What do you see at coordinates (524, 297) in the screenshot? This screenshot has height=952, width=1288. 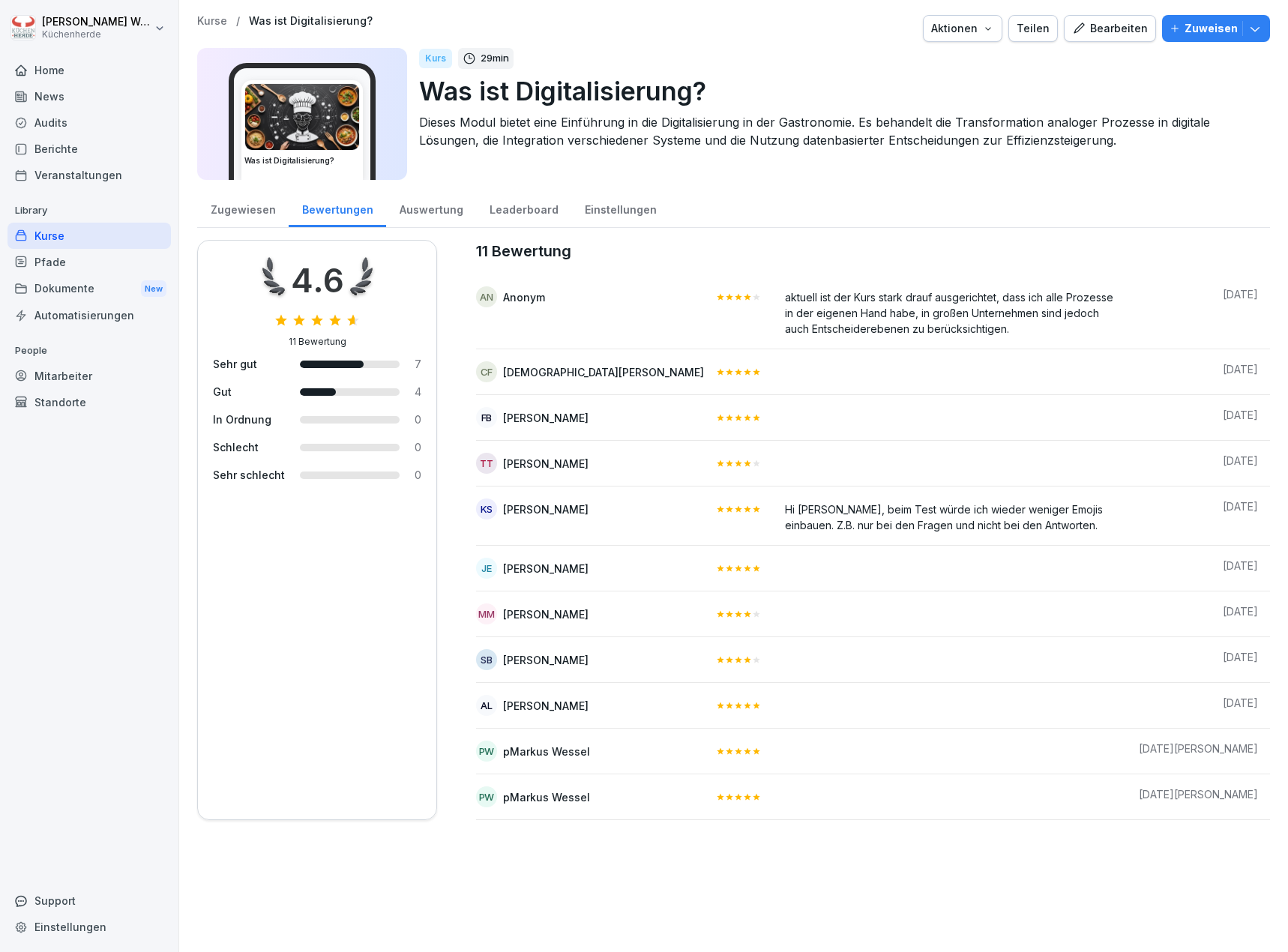 I see `div: Anonym` at bounding box center [524, 297].